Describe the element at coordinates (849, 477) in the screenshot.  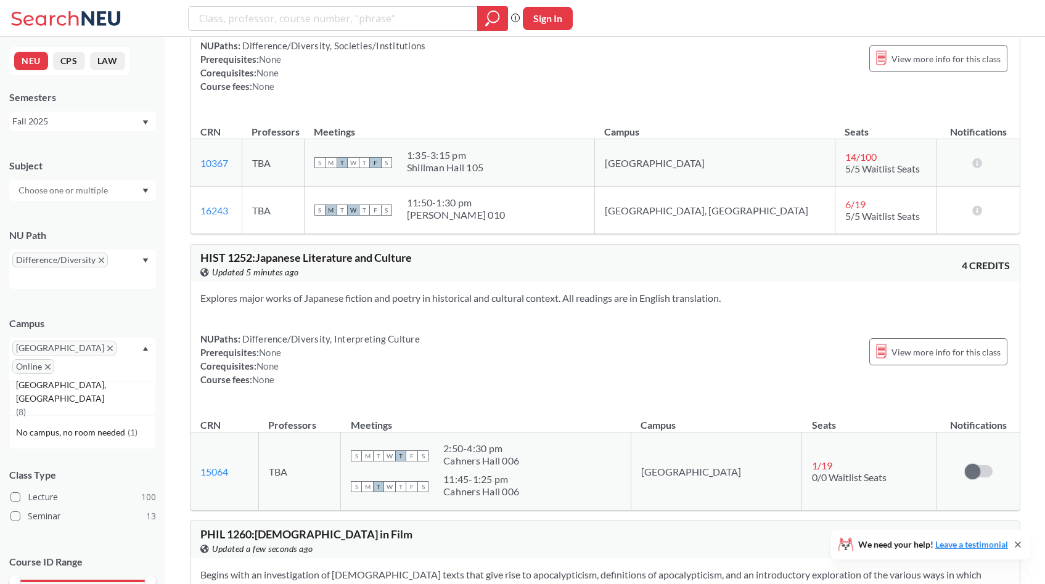
I see `span: 0/0 Waitlist Seats` at that location.